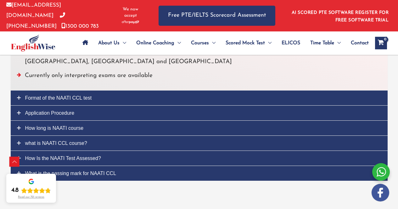 The image size is (398, 209). I want to click on div: Rating: 4.8 out of 5, so click(31, 191).